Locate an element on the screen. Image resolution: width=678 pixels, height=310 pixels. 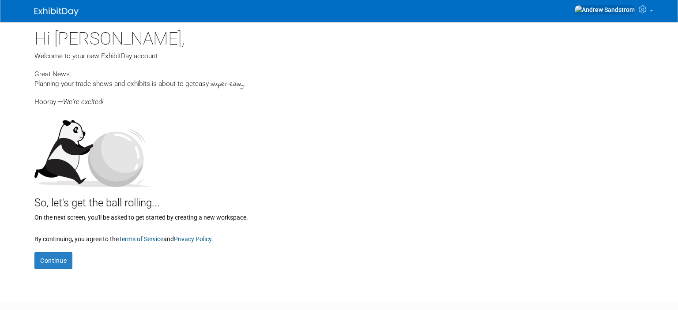
span: super-easy is located at coordinates (227, 84).